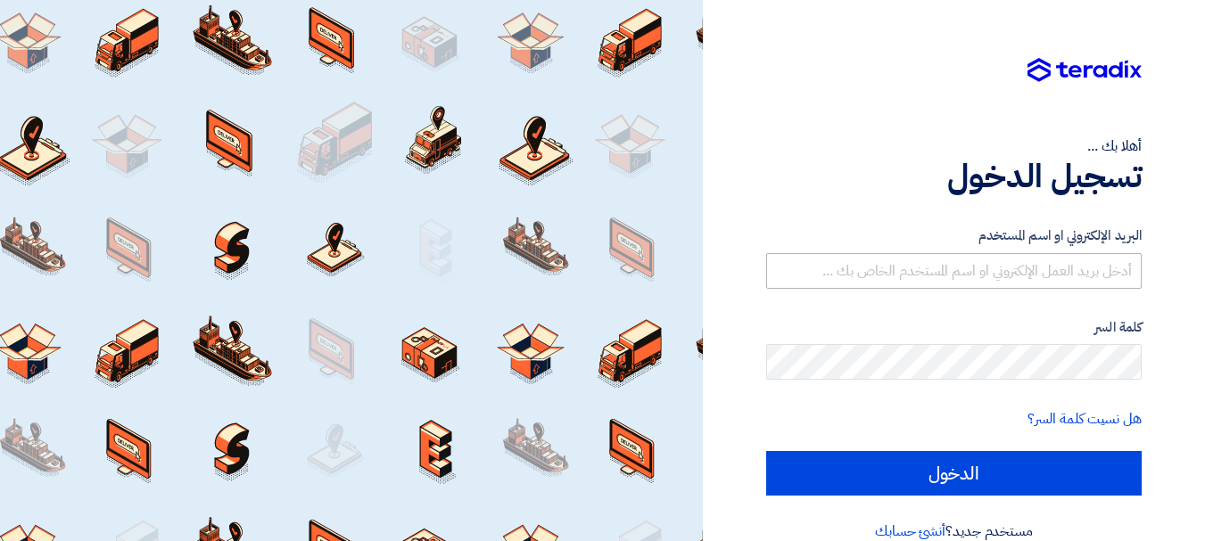  I want to click on a: هل نسيت كلمة السر؟, so click(1084, 419).